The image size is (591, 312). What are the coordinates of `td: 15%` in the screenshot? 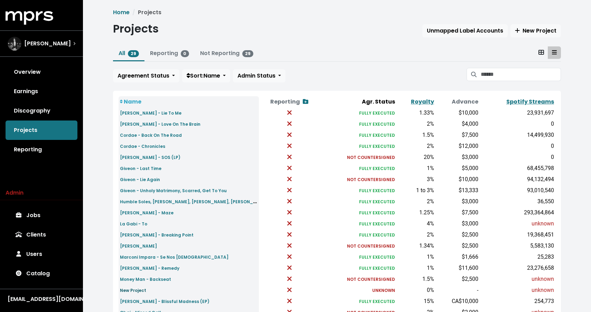 It's located at (416, 301).